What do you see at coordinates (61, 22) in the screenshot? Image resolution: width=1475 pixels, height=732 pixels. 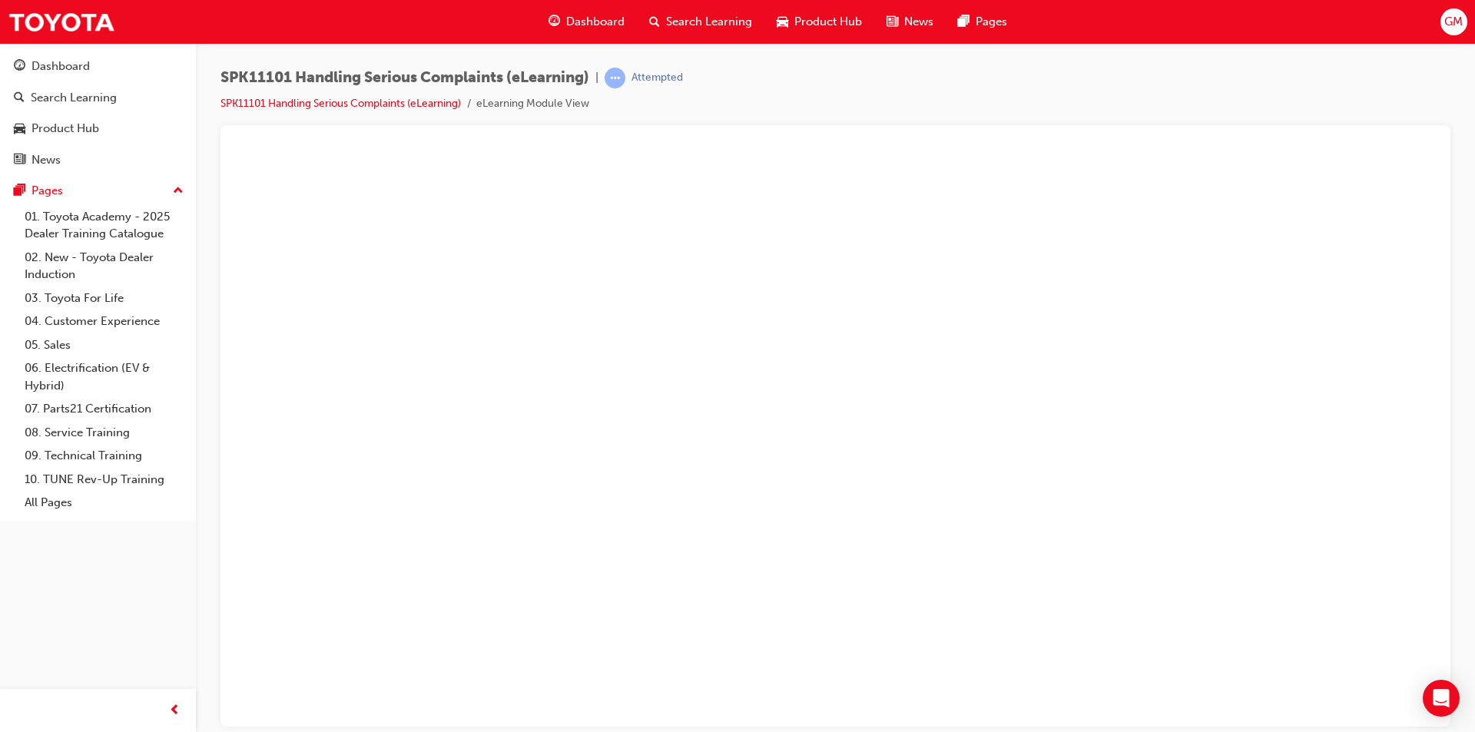 I see `img: Trak` at bounding box center [61, 22].